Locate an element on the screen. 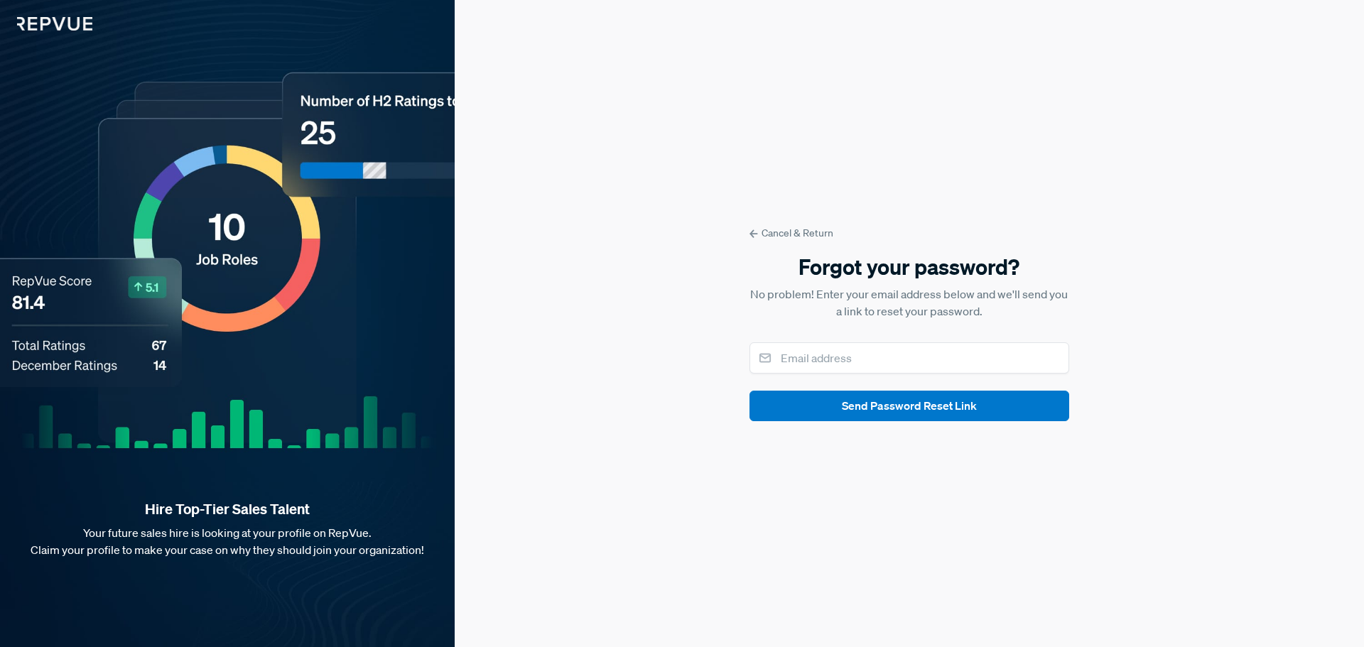 The height and width of the screenshot is (647, 1364). p: Your future sales hire is looking at your profile on RepVue. Claim your profile to make your case... is located at coordinates (227, 541).